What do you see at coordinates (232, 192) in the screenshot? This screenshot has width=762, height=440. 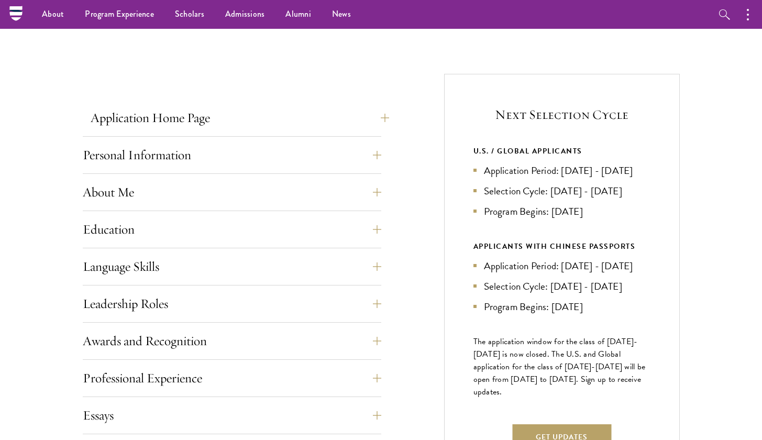 I see `button: About Me` at bounding box center [232, 192].